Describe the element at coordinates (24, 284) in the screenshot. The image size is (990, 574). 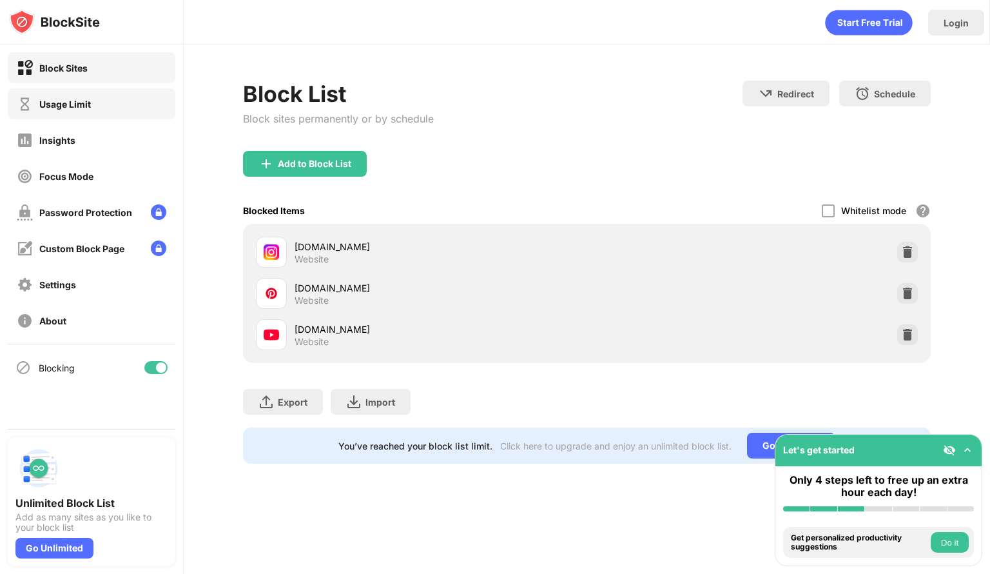
I see `img: settings-off.svg` at that location.